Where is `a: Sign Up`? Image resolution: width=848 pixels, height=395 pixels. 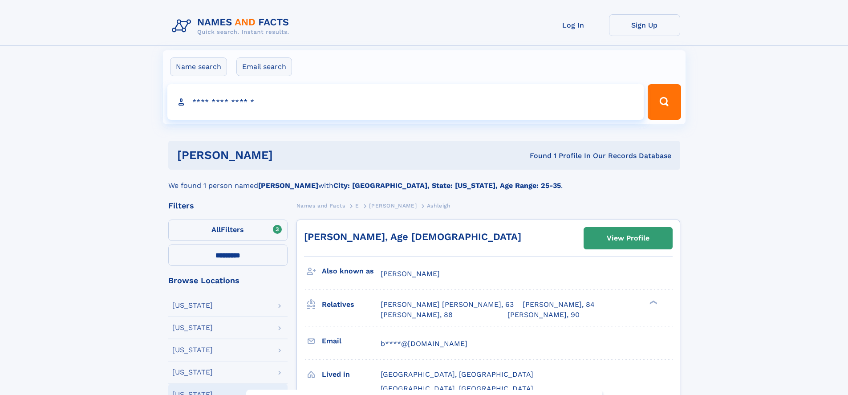
a: Sign Up is located at coordinates (645, 25).